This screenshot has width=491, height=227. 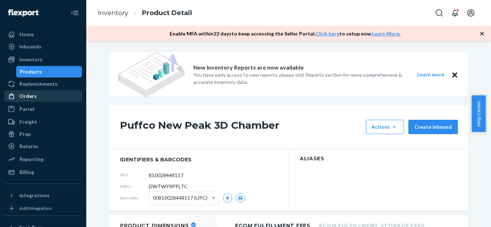 What do you see at coordinates (180, 198) in the screenshot?
I see `span: 00810028448117 (UPC)` at bounding box center [180, 198].